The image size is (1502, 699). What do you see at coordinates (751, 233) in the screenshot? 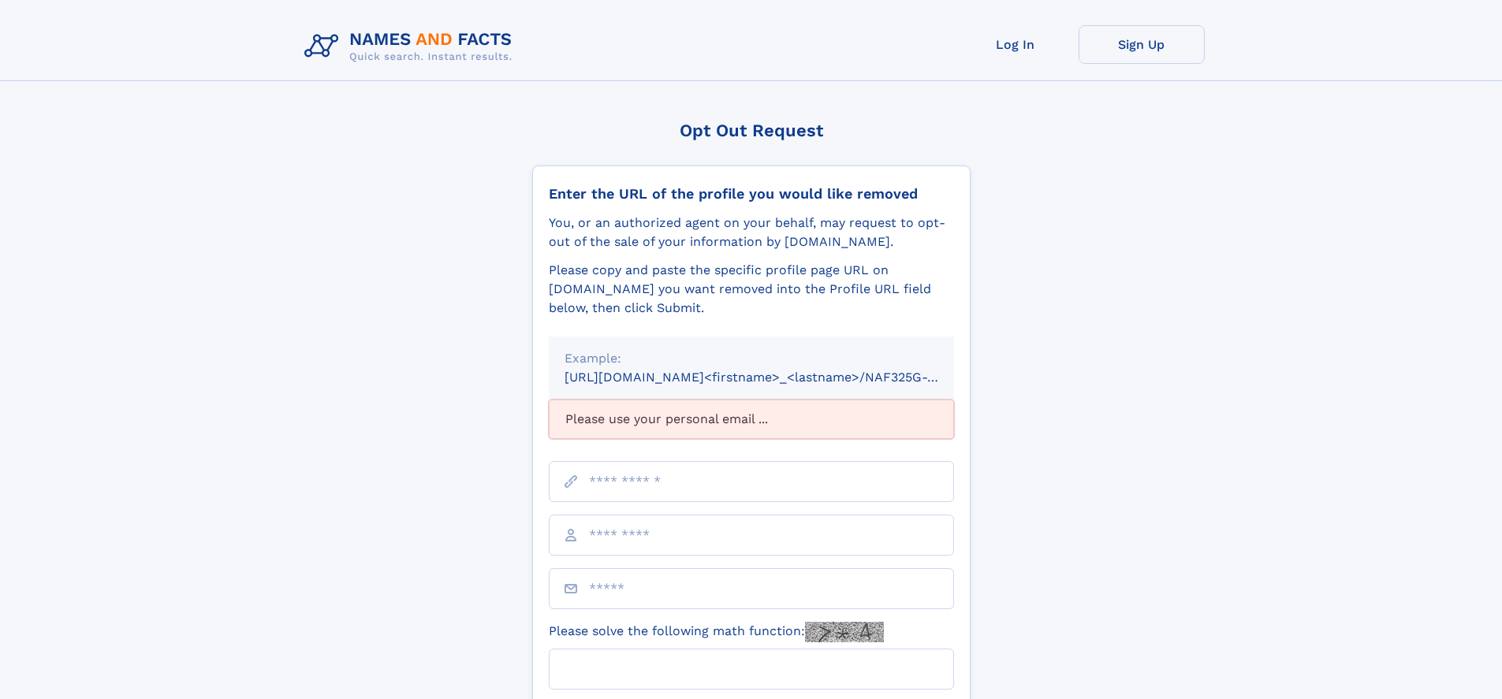
I see `div: You, or an authorized agent on your behalf, may request to opt-out of the sale of your informatio...` at bounding box center [751, 233].